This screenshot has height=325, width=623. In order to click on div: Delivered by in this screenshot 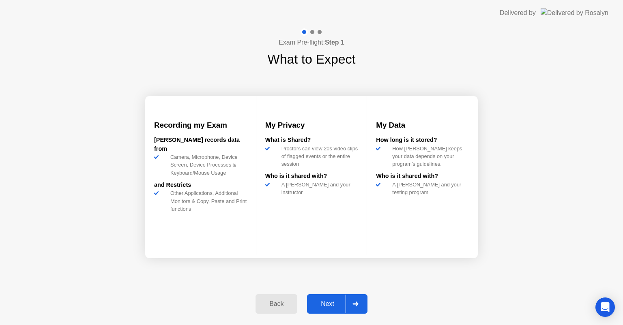, I will do `click(517, 13)`.